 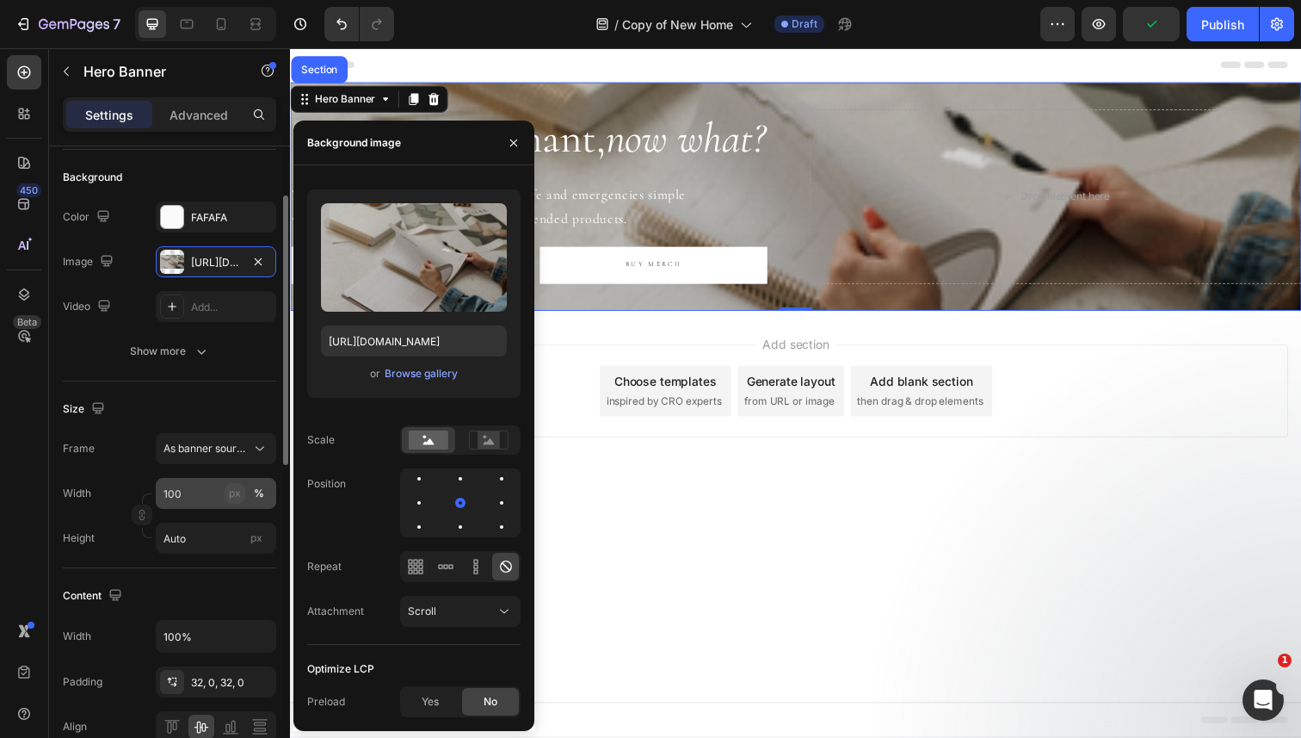 I want to click on label: Height, so click(x=78, y=538).